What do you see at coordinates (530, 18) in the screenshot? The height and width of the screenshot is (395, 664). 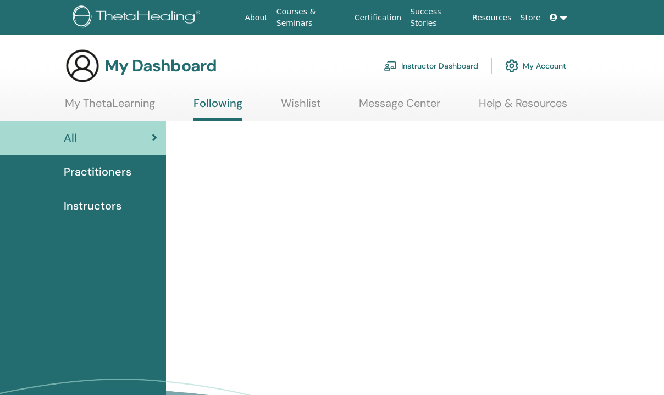 I see `a: Store` at bounding box center [530, 18].